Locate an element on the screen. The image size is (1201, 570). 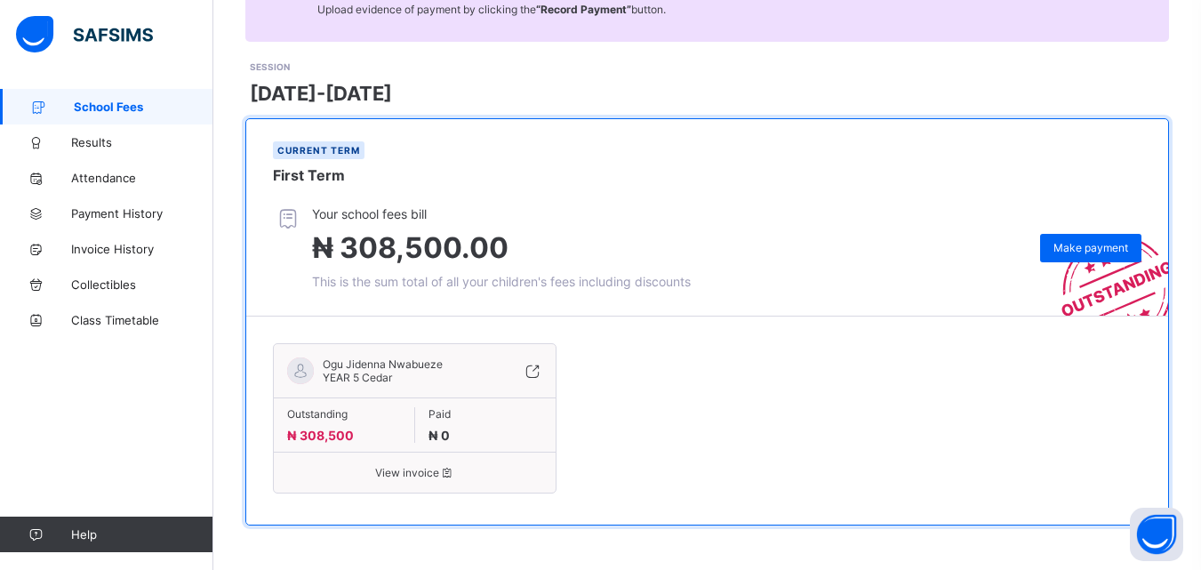
span: ₦ 308,500.00 is located at coordinates (410, 247).